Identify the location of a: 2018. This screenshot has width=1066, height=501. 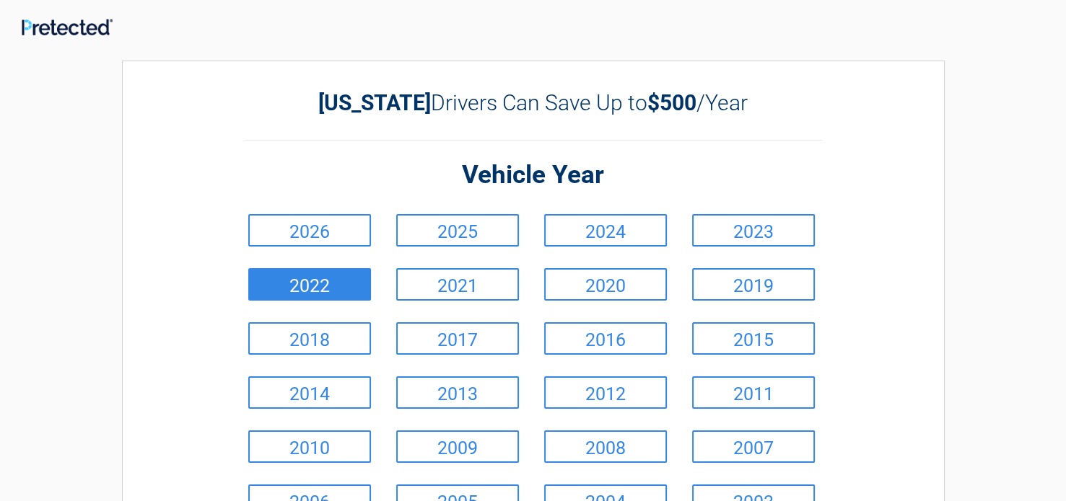
(310, 338).